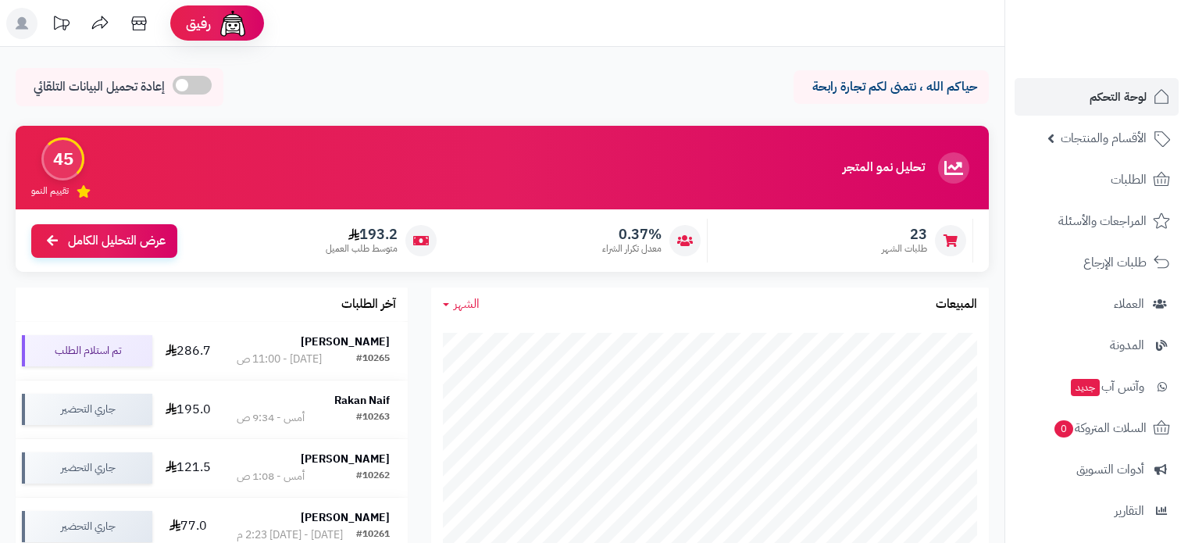  I want to click on a: المراجعات والأسئلة, so click(1097, 221).